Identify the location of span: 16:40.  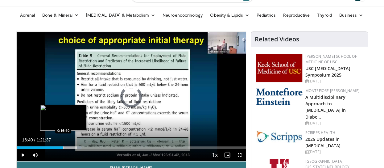
(27, 140).